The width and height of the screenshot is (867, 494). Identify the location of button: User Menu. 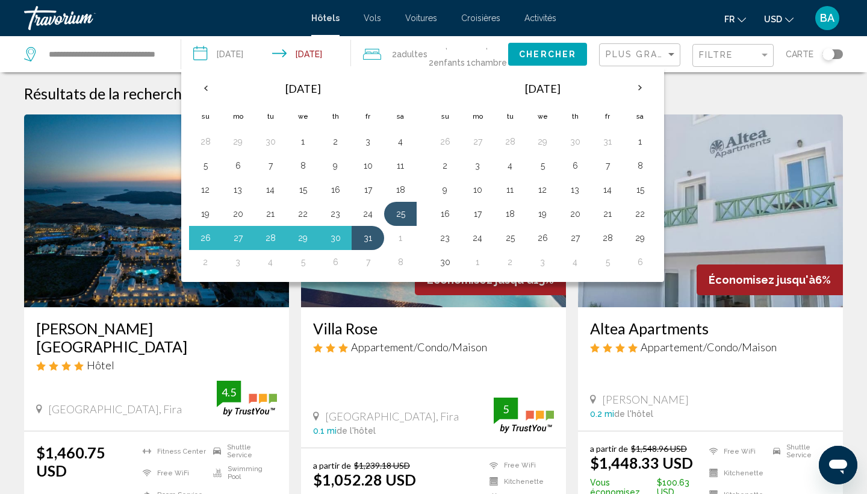
(828, 18).